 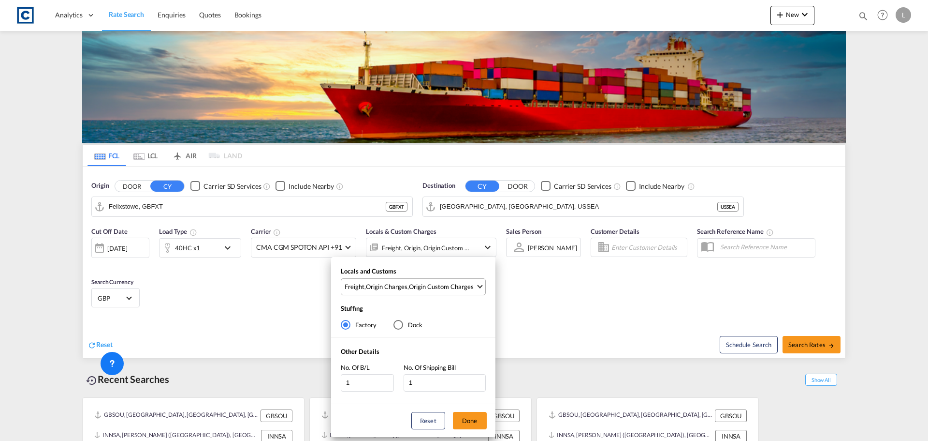 I want to click on span: No. Of B/L, so click(x=355, y=367).